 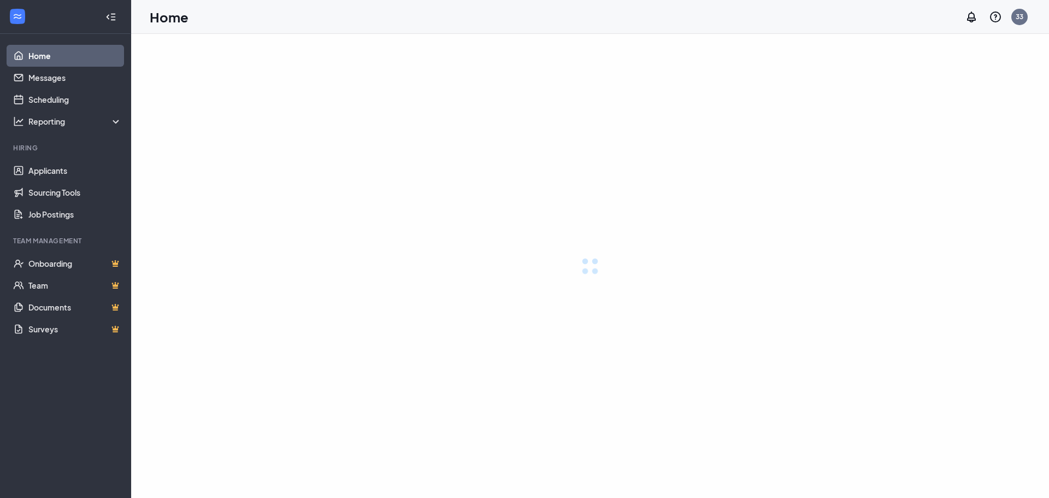 I want to click on div: Hiring, so click(x=66, y=148).